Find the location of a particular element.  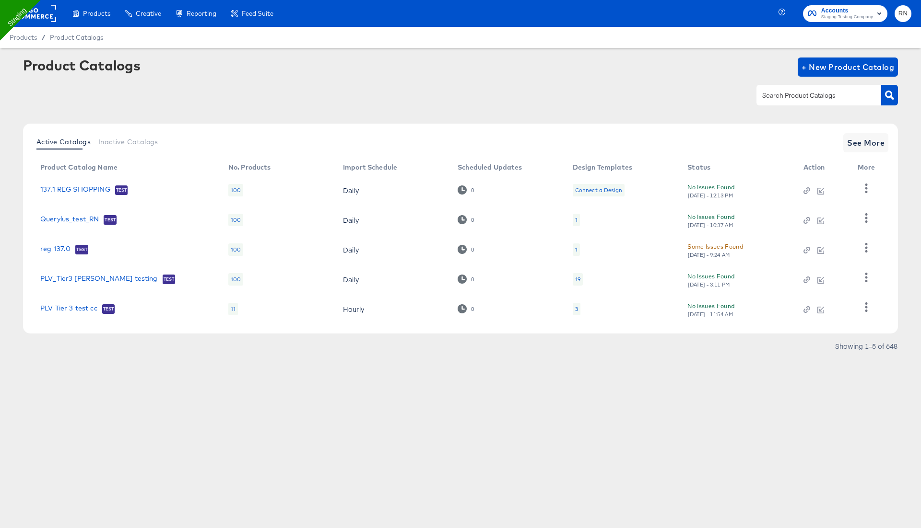

a: PLV Tier 3 test cc is located at coordinates (69, 309).